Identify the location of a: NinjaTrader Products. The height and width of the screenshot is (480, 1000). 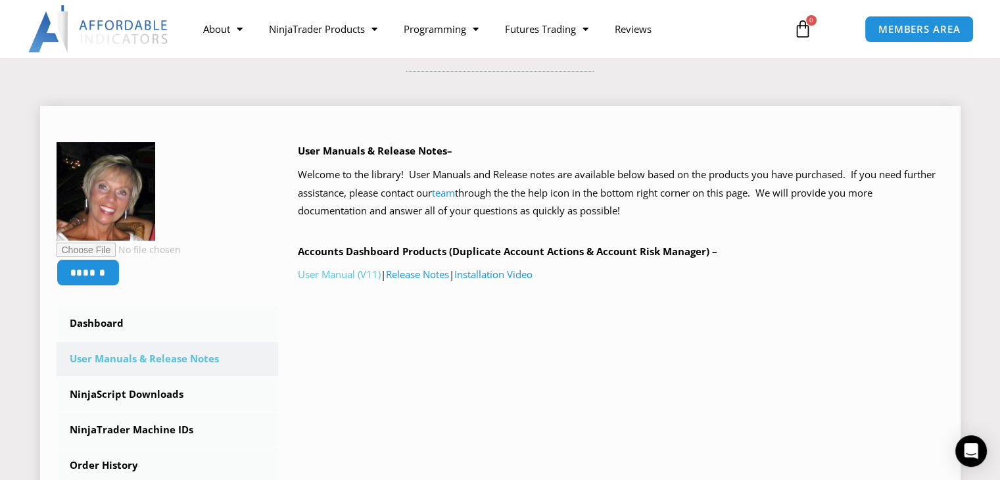
(323, 29).